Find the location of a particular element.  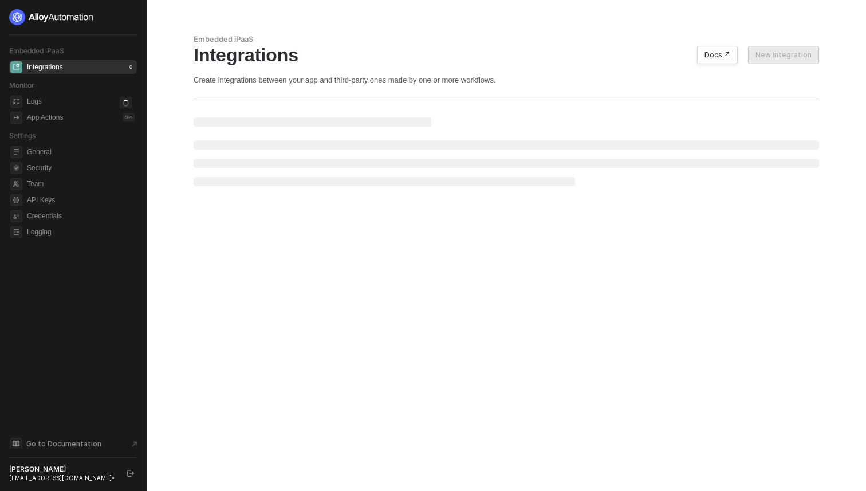

span: Security is located at coordinates (81, 168).